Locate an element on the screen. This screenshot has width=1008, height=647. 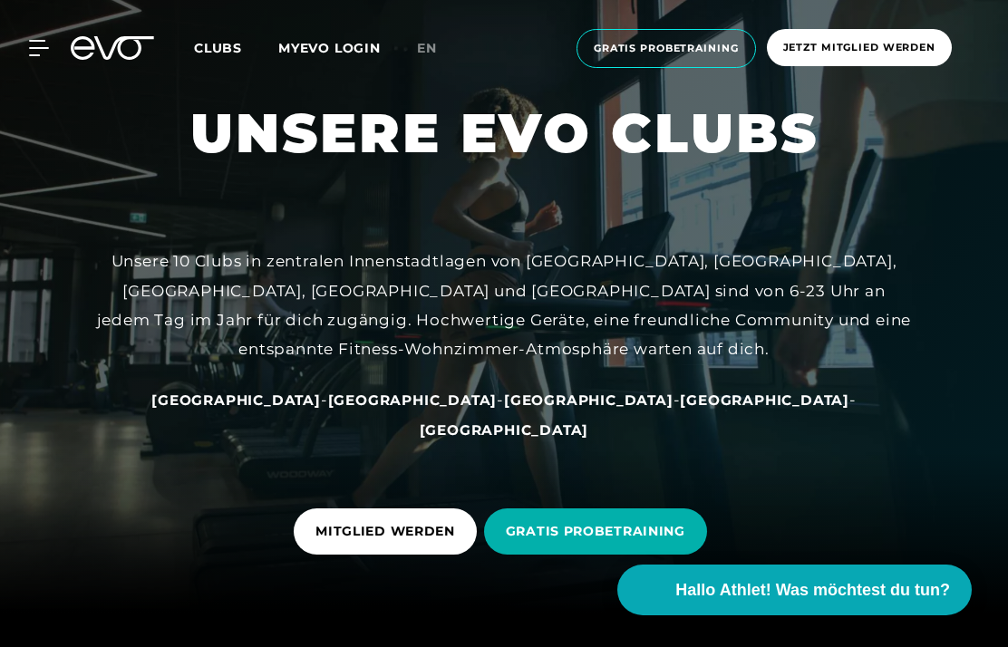
span: GRATIS PROBETRAINING is located at coordinates (596, 531).